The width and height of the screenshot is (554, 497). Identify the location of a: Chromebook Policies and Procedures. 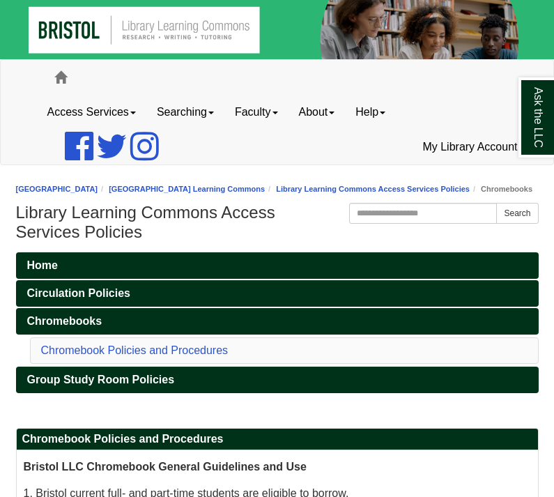
(134, 350).